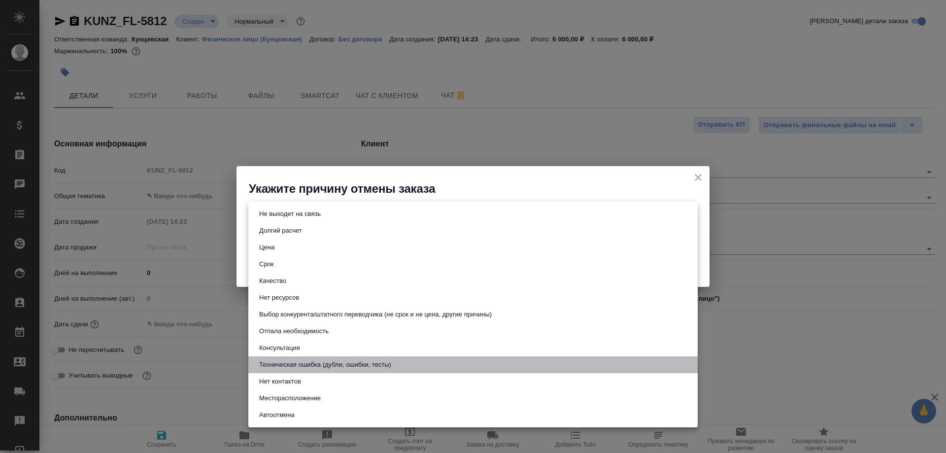 The height and width of the screenshot is (453, 946). Describe the element at coordinates (290, 398) in the screenshot. I see `button: Месторасположение` at that location.